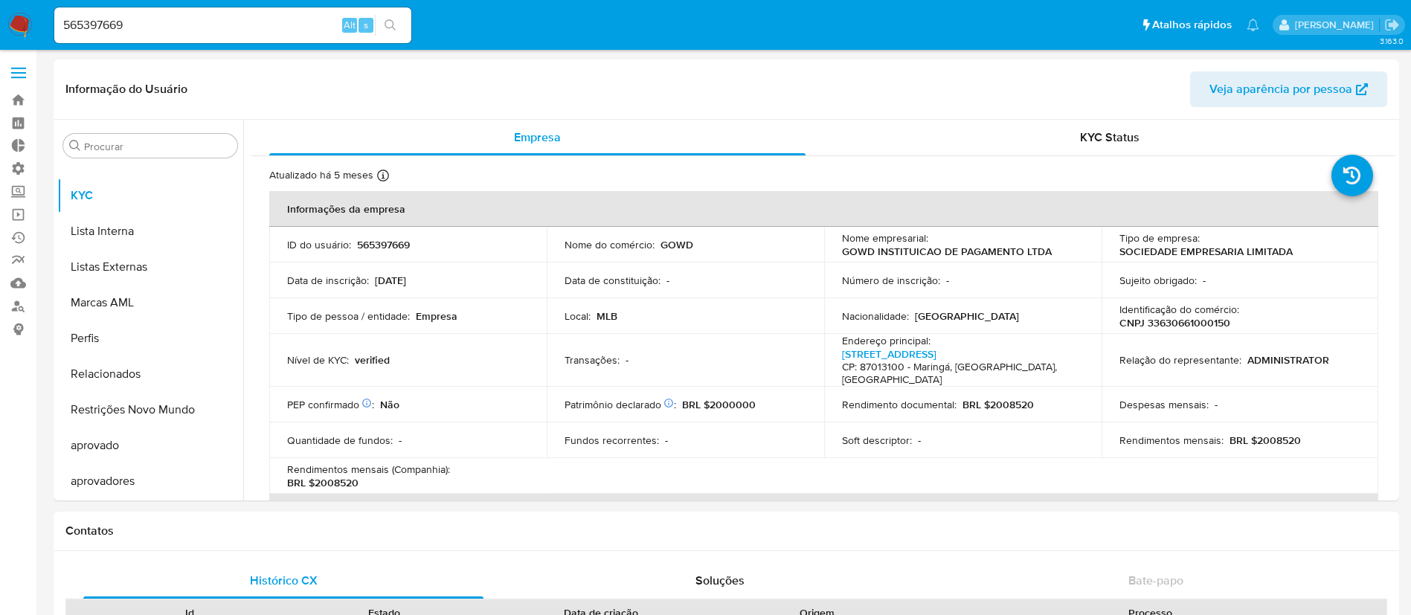 The width and height of the screenshot is (1411, 615). Describe the element at coordinates (620, 405) in the screenshot. I see `p: Patrimônio declarado :` at that location.